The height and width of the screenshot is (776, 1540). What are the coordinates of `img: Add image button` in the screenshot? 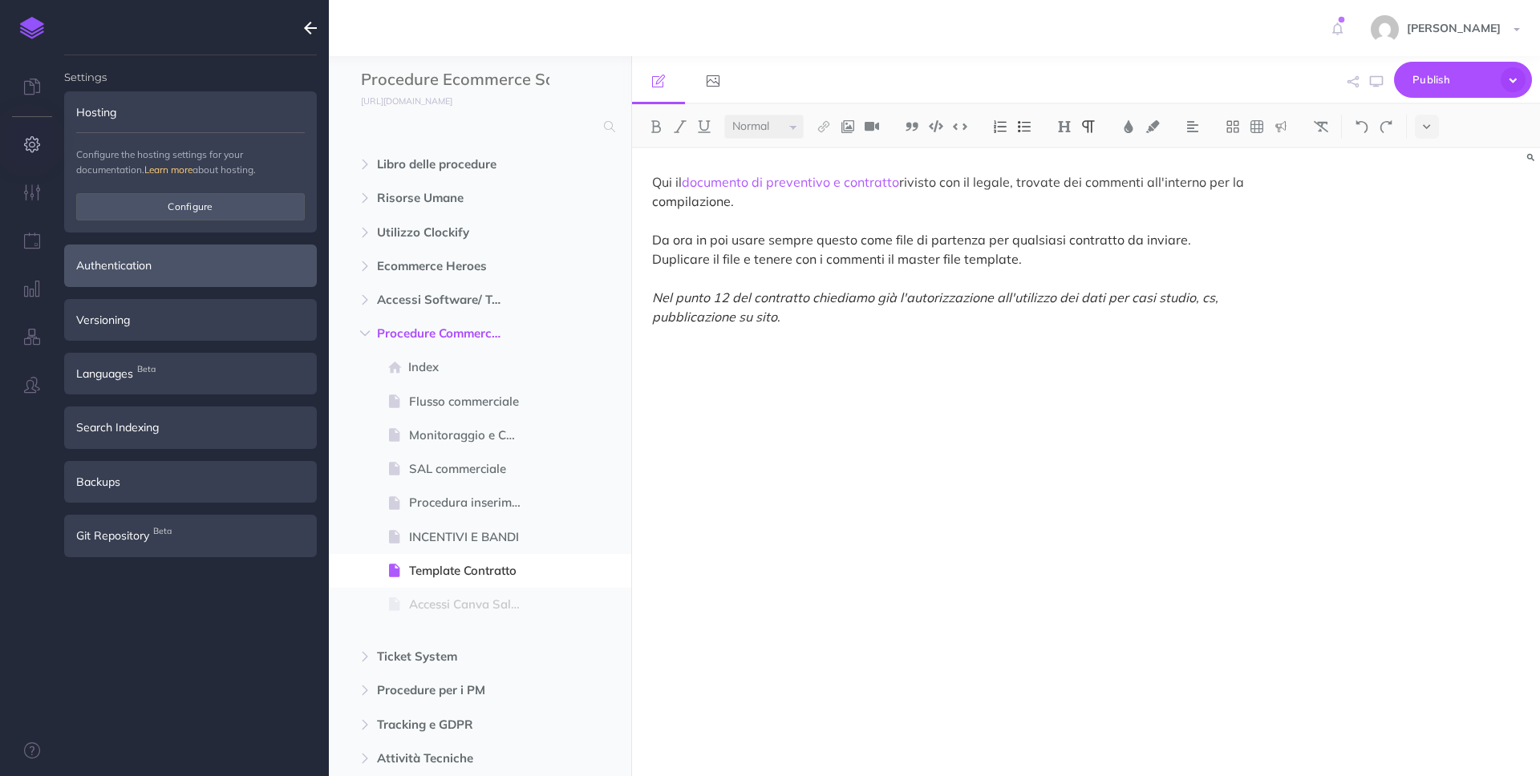 It's located at (848, 127).